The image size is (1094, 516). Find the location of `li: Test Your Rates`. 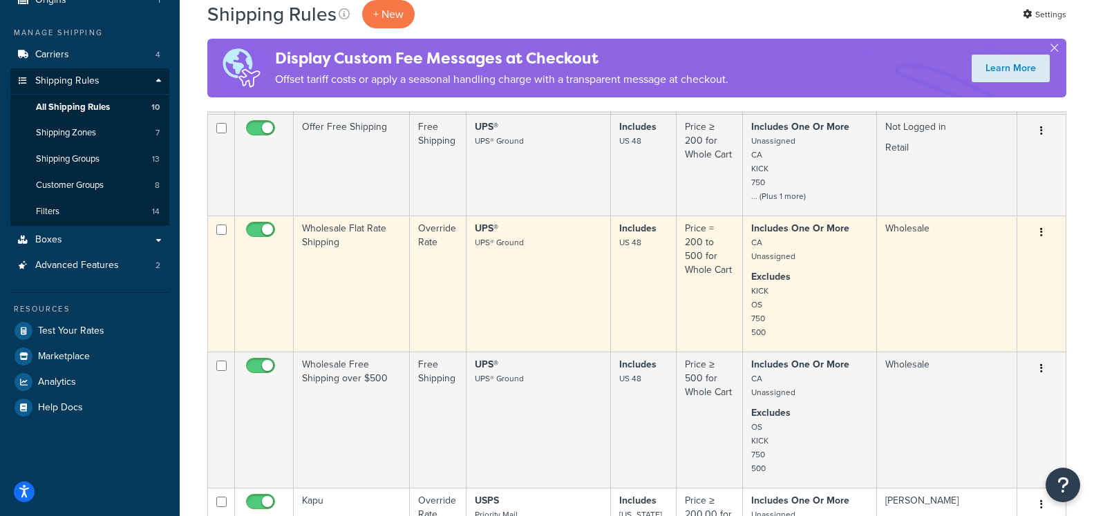

li: Test Your Rates is located at coordinates (90, 331).